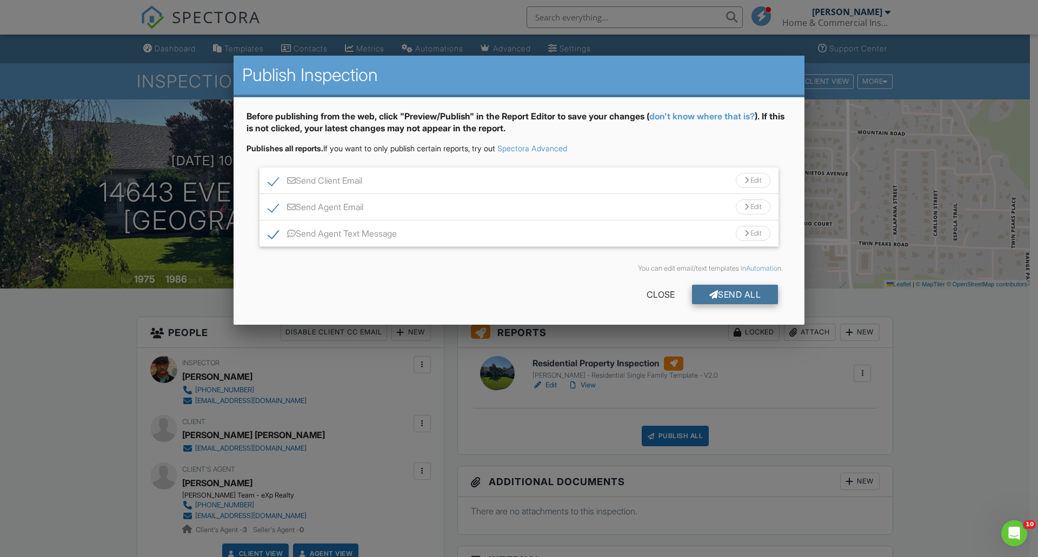 This screenshot has height=557, width=1038. Describe the element at coordinates (1029, 525) in the screenshot. I see `span: 10` at that location.